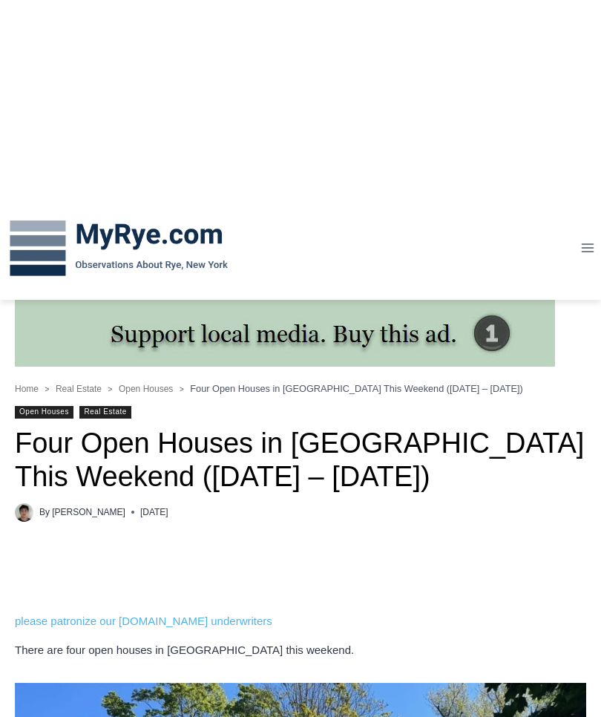 This screenshot has width=601, height=717. What do you see at coordinates (587, 248) in the screenshot?
I see `button: Open menu` at bounding box center [587, 248].